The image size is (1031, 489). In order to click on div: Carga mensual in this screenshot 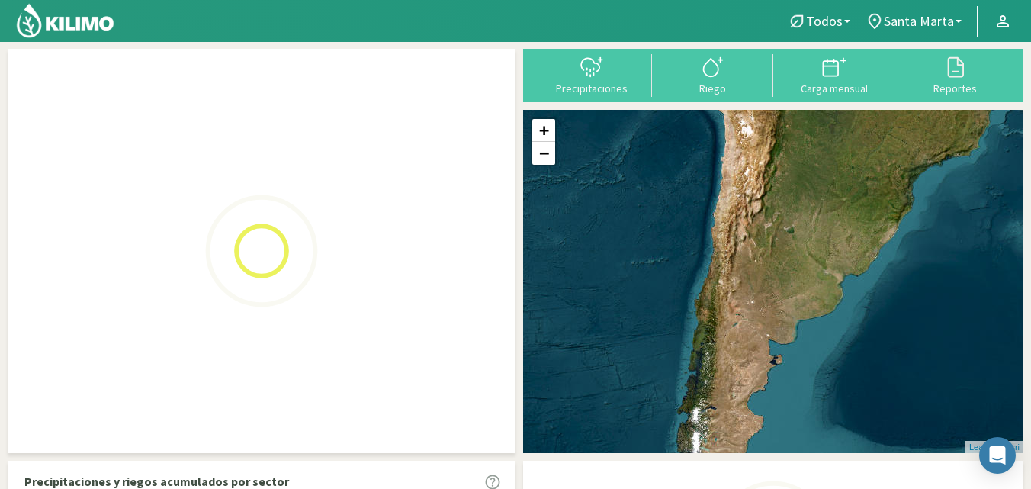, I will do `click(833, 88)`.